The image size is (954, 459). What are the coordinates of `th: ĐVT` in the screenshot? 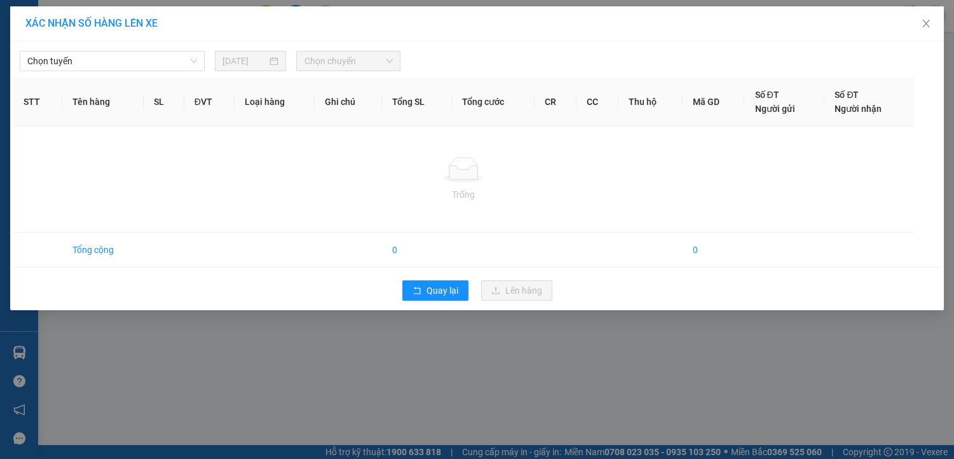 It's located at (210, 102).